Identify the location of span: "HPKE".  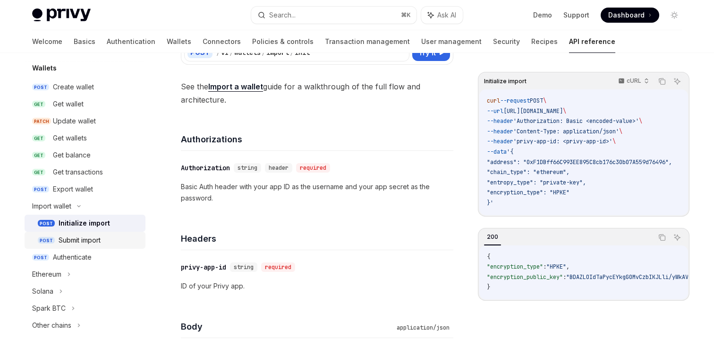
(556, 266).